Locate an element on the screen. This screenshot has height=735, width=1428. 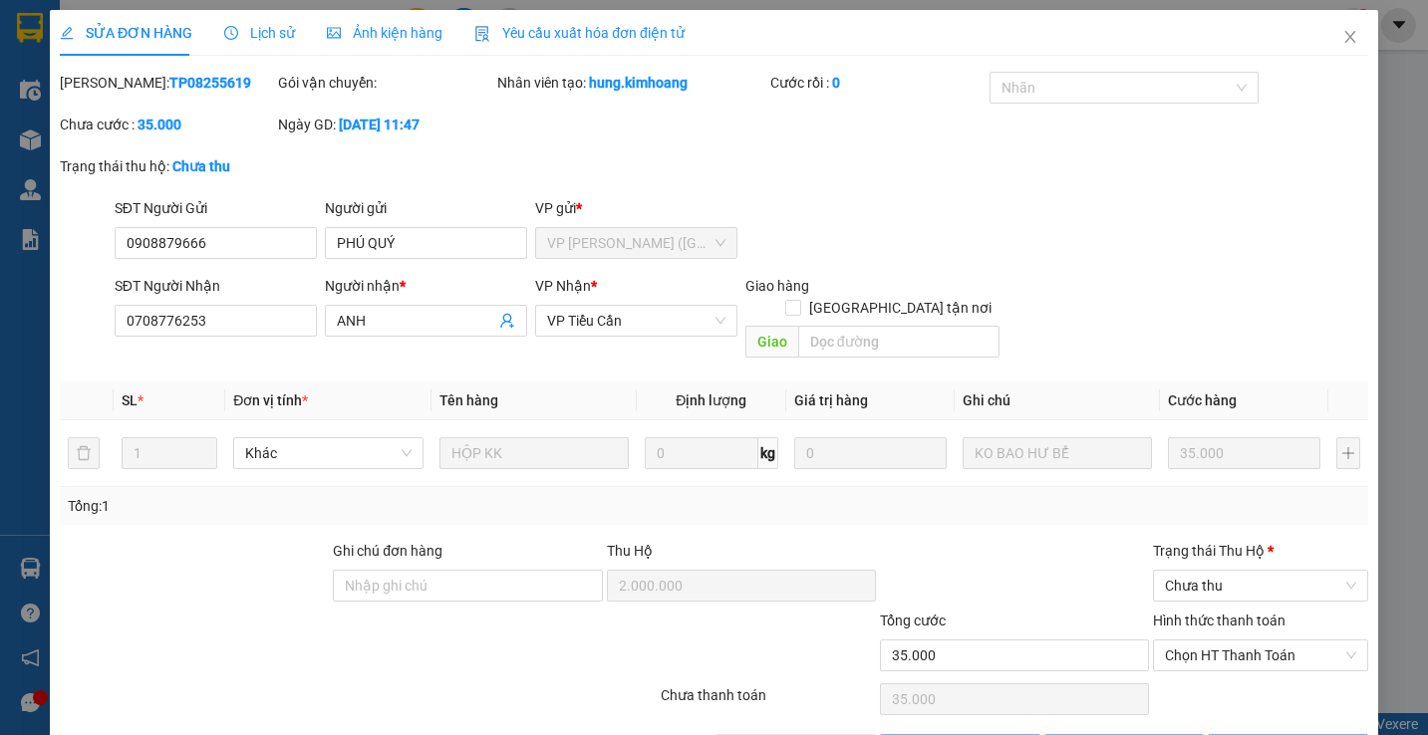
span: clock-circle is located at coordinates (231, 33).